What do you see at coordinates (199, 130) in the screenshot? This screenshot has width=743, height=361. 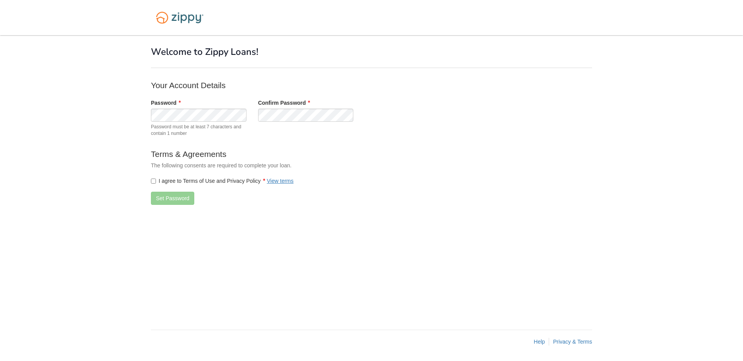 I see `span: Password must be at least 7 characters and contain 1 number` at bounding box center [199, 130].